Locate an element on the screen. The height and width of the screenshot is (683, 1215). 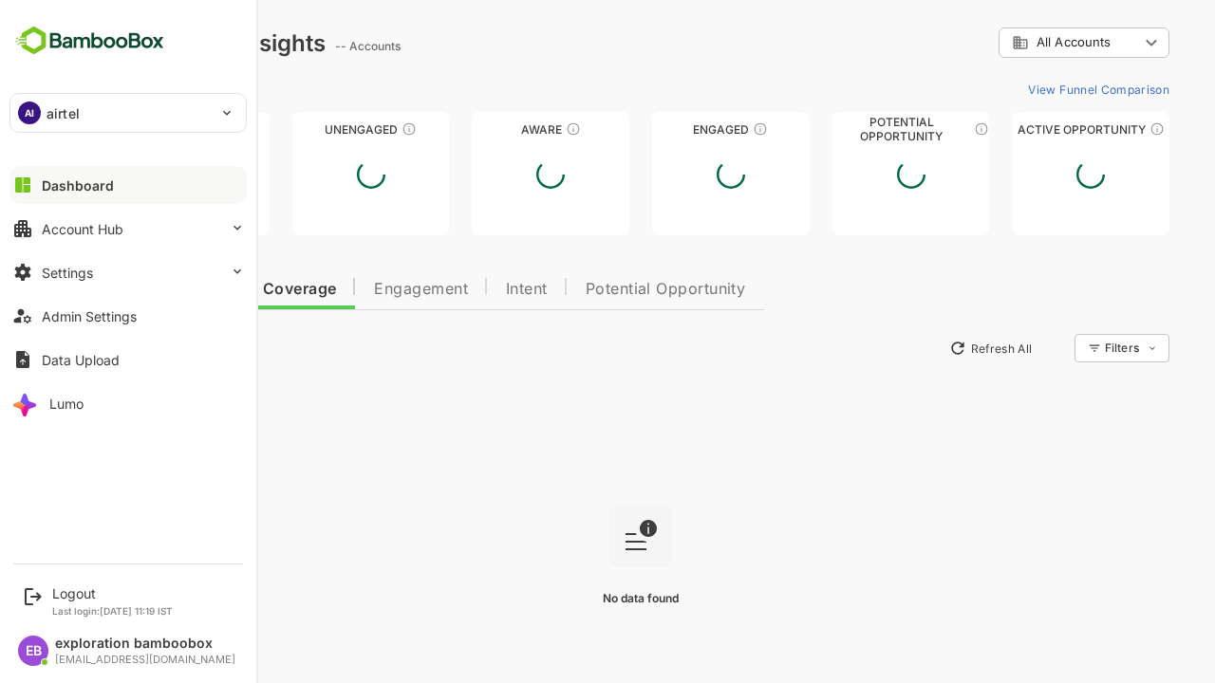
button: Settings is located at coordinates (128, 272).